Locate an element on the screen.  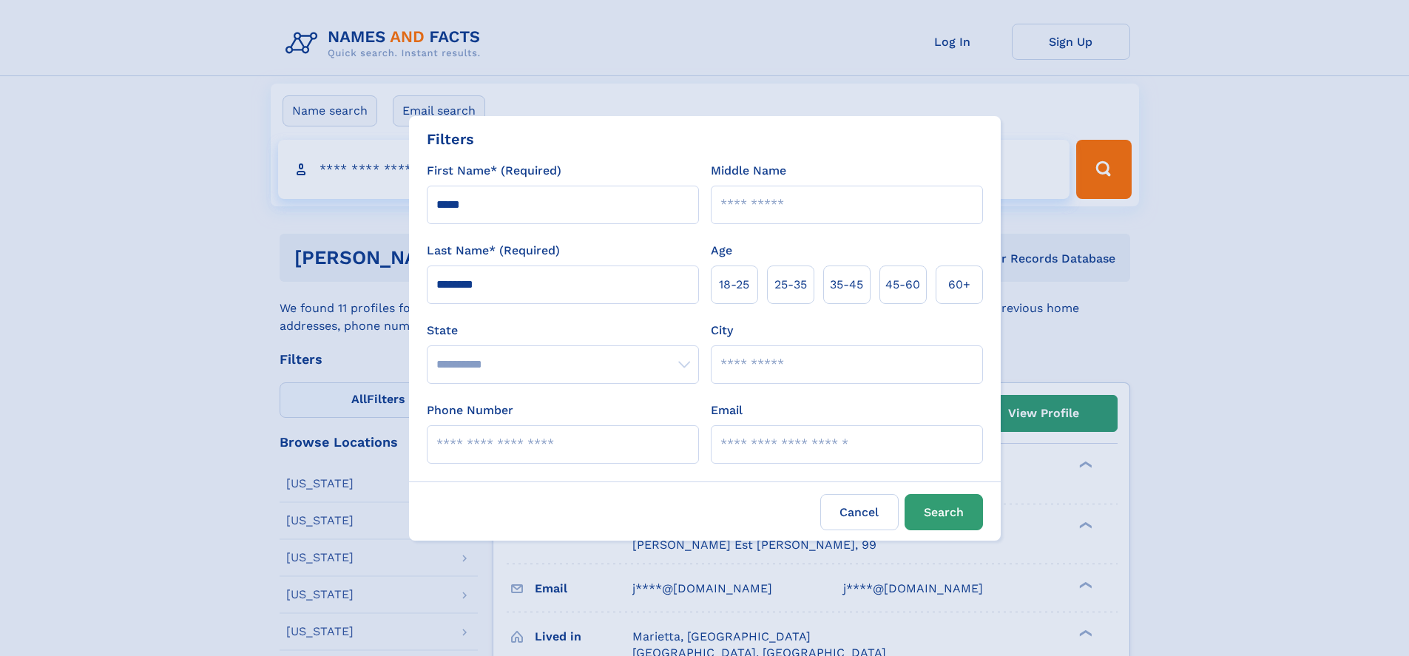
span: 18‑25 is located at coordinates (734, 285).